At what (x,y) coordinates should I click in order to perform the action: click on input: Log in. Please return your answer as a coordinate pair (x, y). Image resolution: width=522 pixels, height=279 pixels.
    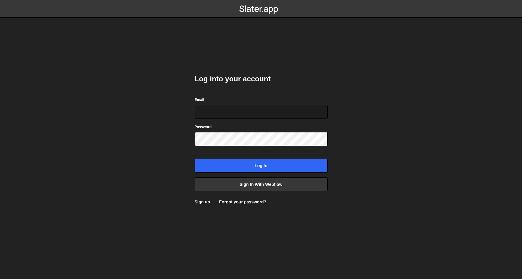
    Looking at the image, I should click on (261, 165).